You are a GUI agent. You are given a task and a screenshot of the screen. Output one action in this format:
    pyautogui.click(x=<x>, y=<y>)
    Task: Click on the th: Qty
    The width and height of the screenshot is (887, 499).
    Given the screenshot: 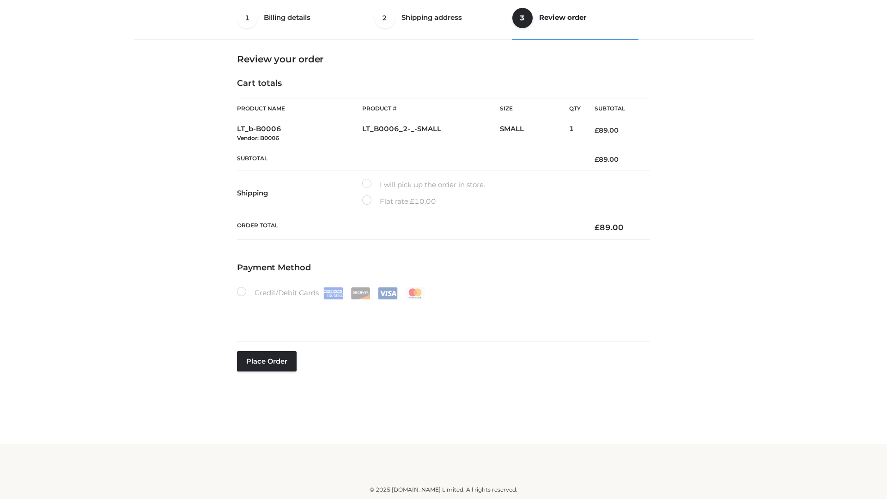 What is the action you would take?
    pyautogui.click(x=575, y=109)
    